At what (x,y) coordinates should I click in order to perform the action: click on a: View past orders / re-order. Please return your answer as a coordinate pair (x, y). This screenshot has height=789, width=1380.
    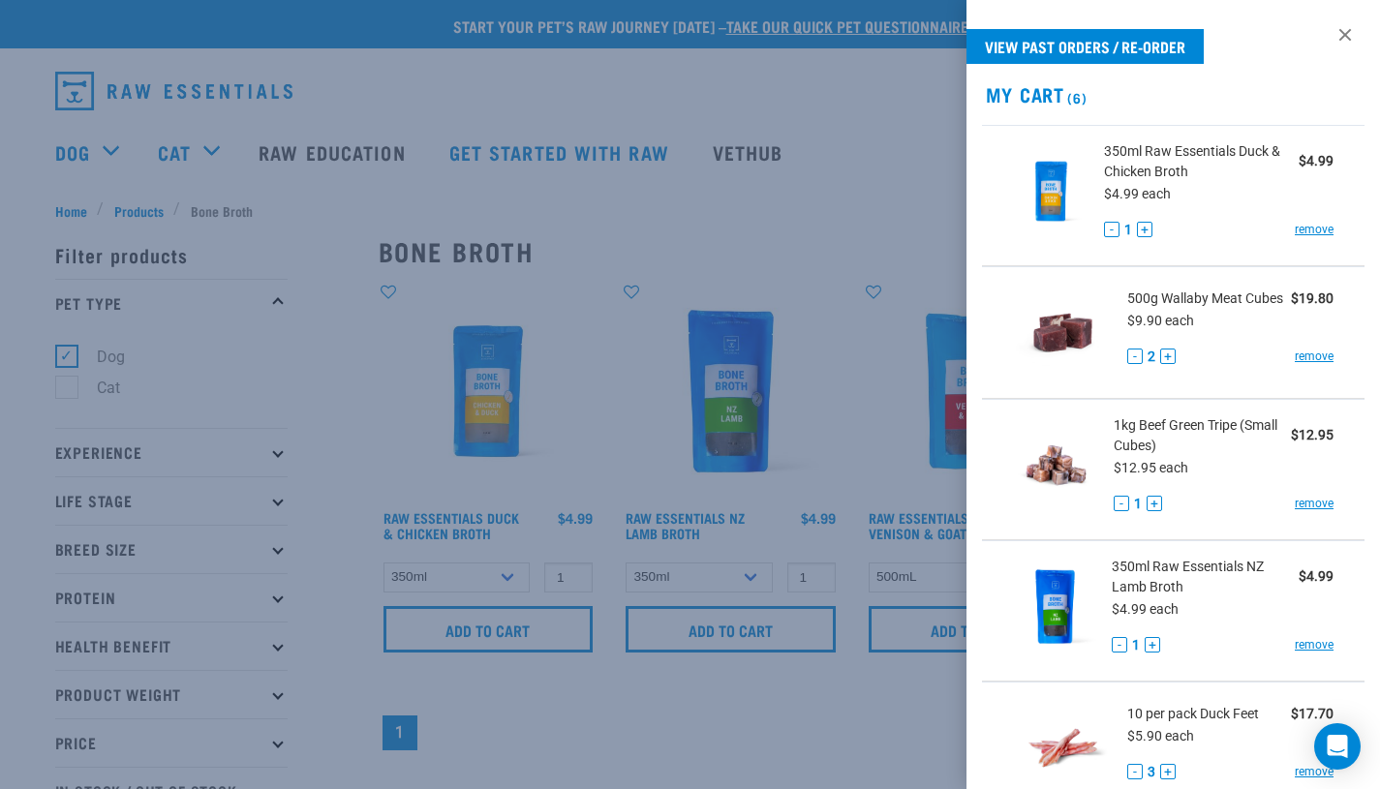
    Looking at the image, I should click on (1084, 46).